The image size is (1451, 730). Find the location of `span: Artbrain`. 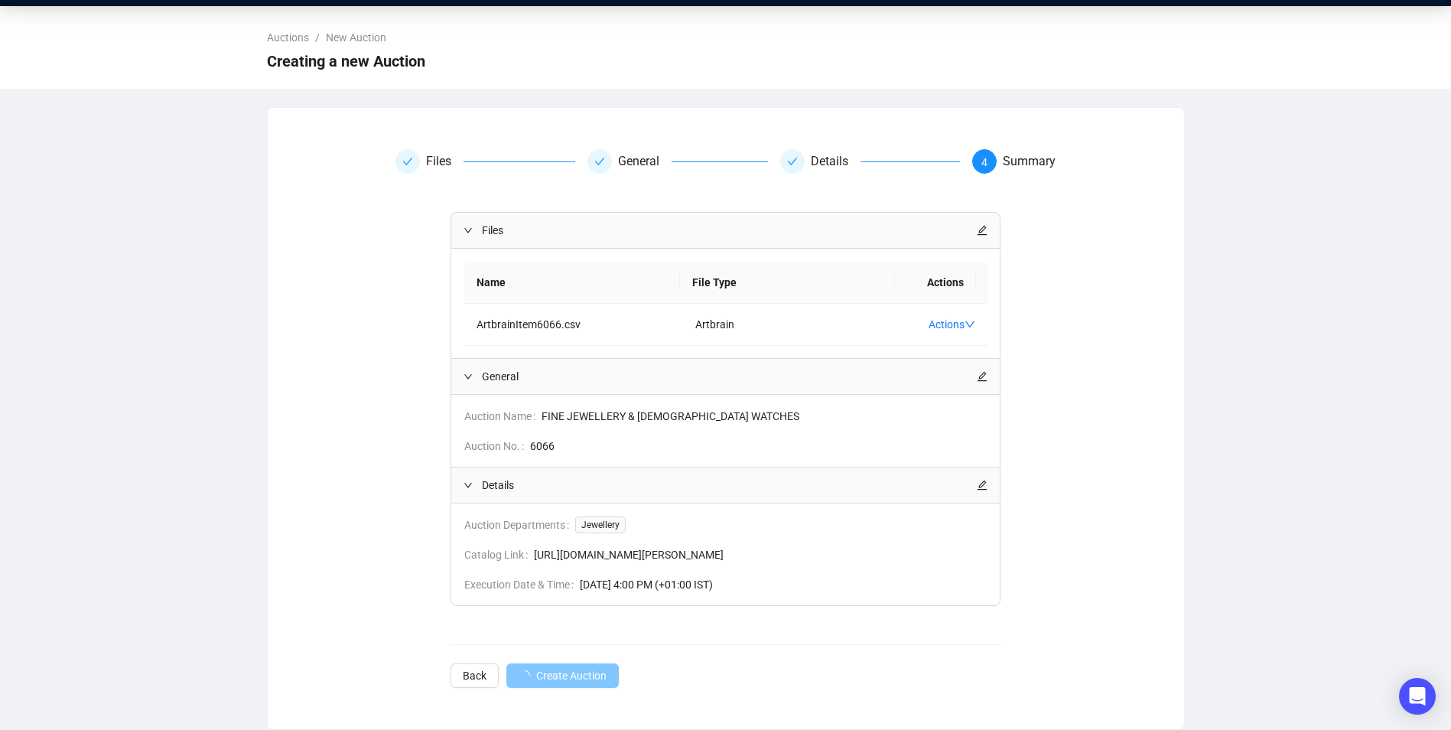

span: Artbrain is located at coordinates (714, 324).